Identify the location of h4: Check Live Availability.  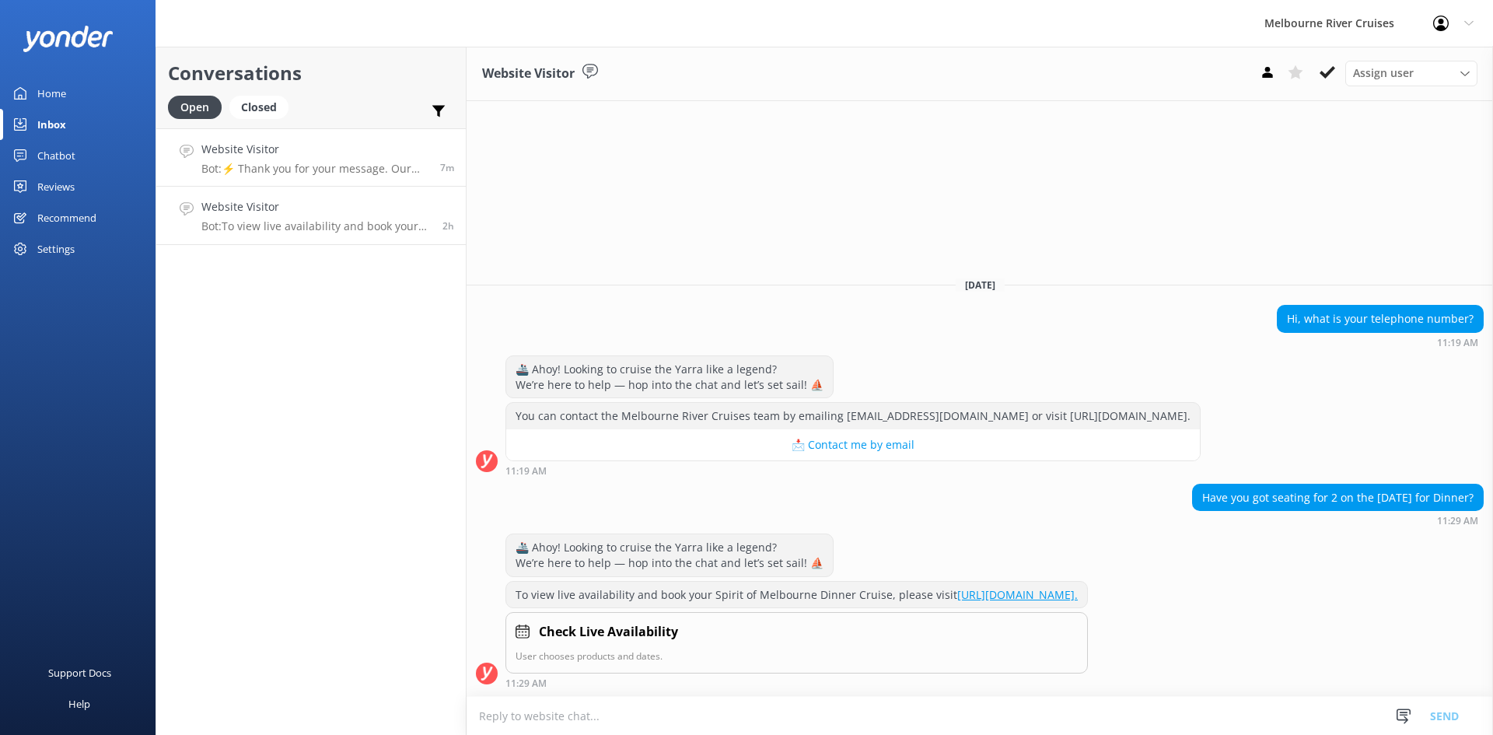
(608, 632).